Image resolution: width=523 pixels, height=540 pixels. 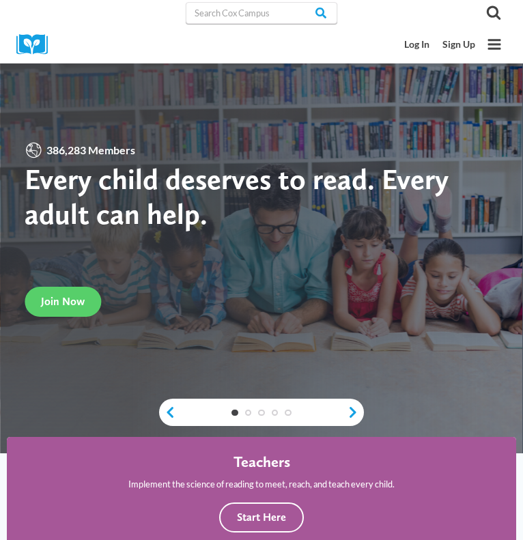 What do you see at coordinates (63, 301) in the screenshot?
I see `span: Join Now` at bounding box center [63, 301].